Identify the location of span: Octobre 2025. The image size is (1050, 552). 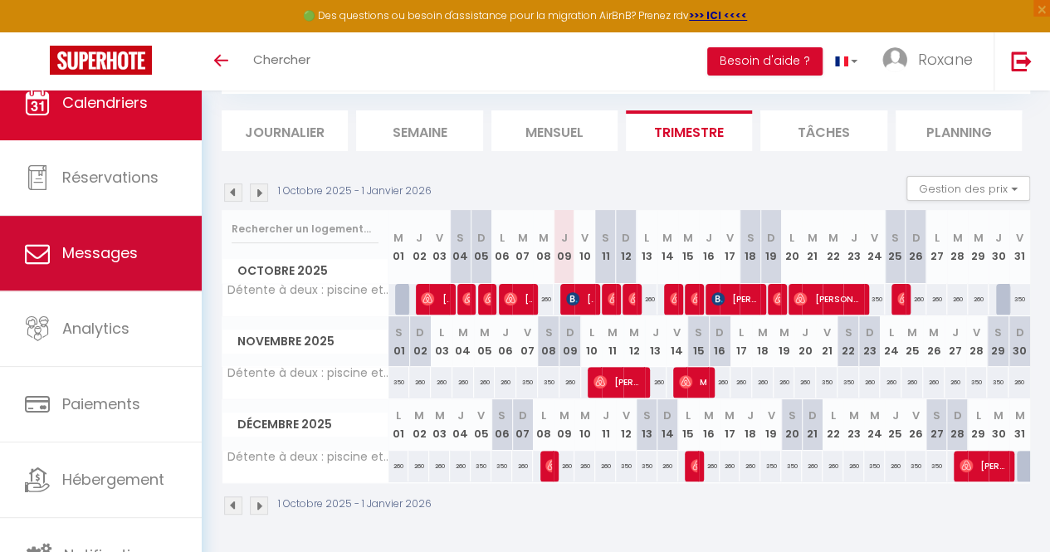
(305, 271).